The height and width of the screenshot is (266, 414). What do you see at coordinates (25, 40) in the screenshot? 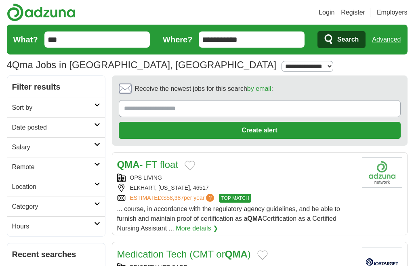
I see `label: What?` at bounding box center [25, 40].